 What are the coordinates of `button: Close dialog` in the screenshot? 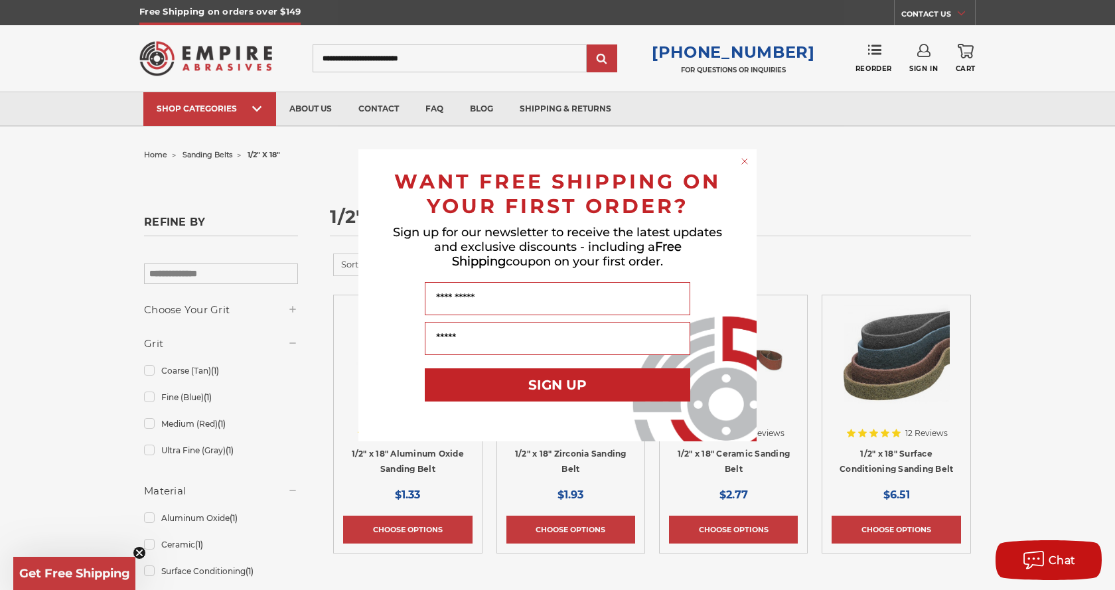 It's located at (745, 161).